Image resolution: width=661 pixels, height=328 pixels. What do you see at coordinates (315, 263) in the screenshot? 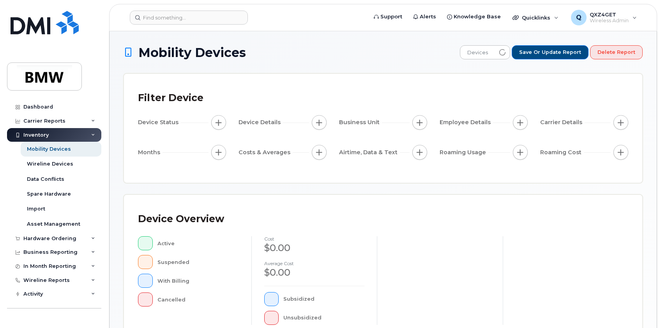
I see `h4: Average cost` at bounding box center [315, 263].